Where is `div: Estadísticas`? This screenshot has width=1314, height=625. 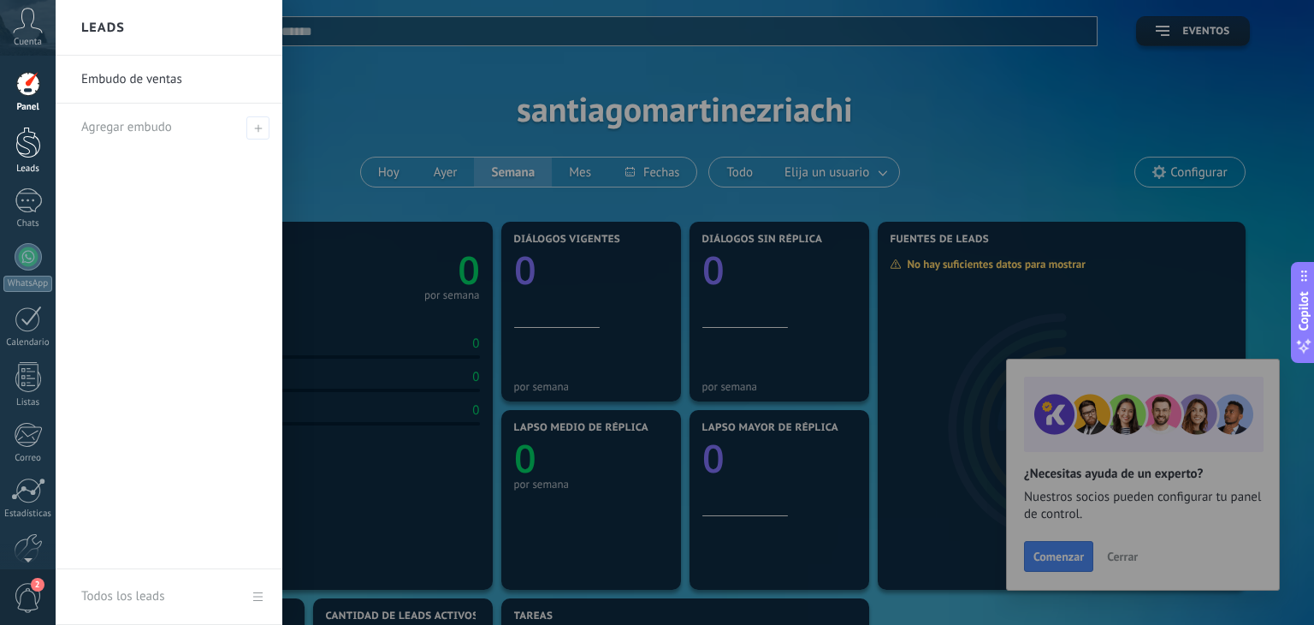 div: Estadísticas is located at coordinates (28, 513).